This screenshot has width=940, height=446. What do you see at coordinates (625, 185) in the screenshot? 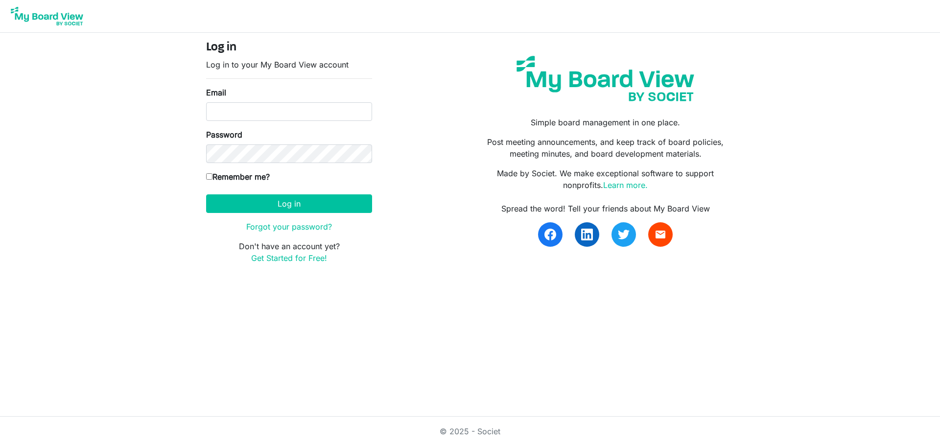
I see `a: Learn more.` at bounding box center [625, 185].